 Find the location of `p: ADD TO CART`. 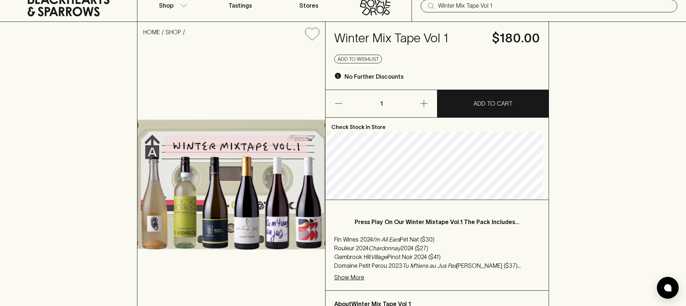

p: ADD TO CART is located at coordinates (493, 104).